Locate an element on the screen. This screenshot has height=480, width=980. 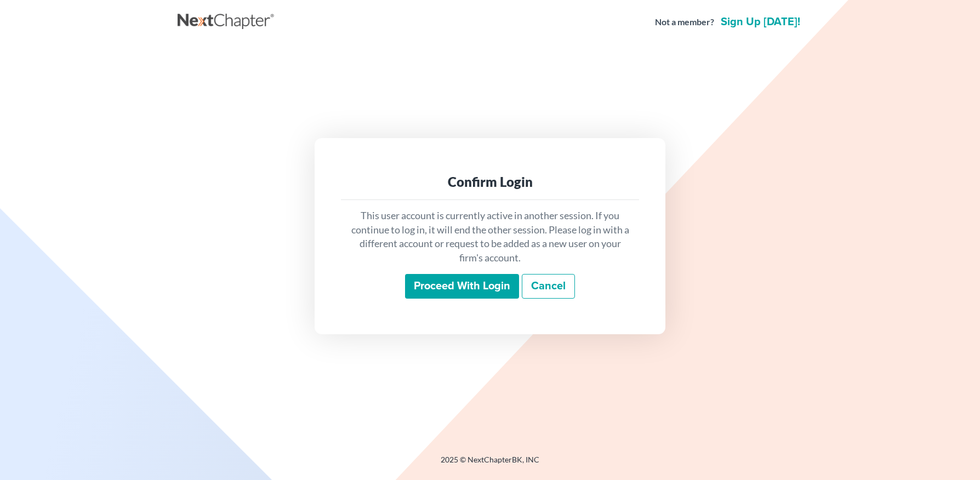
a: Cancel is located at coordinates (548, 287).